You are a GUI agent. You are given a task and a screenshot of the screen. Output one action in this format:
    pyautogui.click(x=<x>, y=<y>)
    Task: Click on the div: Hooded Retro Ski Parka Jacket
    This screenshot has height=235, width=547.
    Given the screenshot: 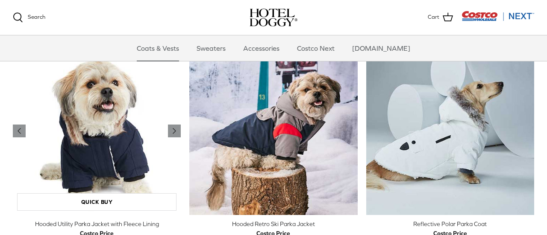 What is the action you would take?
    pyautogui.click(x=273, y=224)
    